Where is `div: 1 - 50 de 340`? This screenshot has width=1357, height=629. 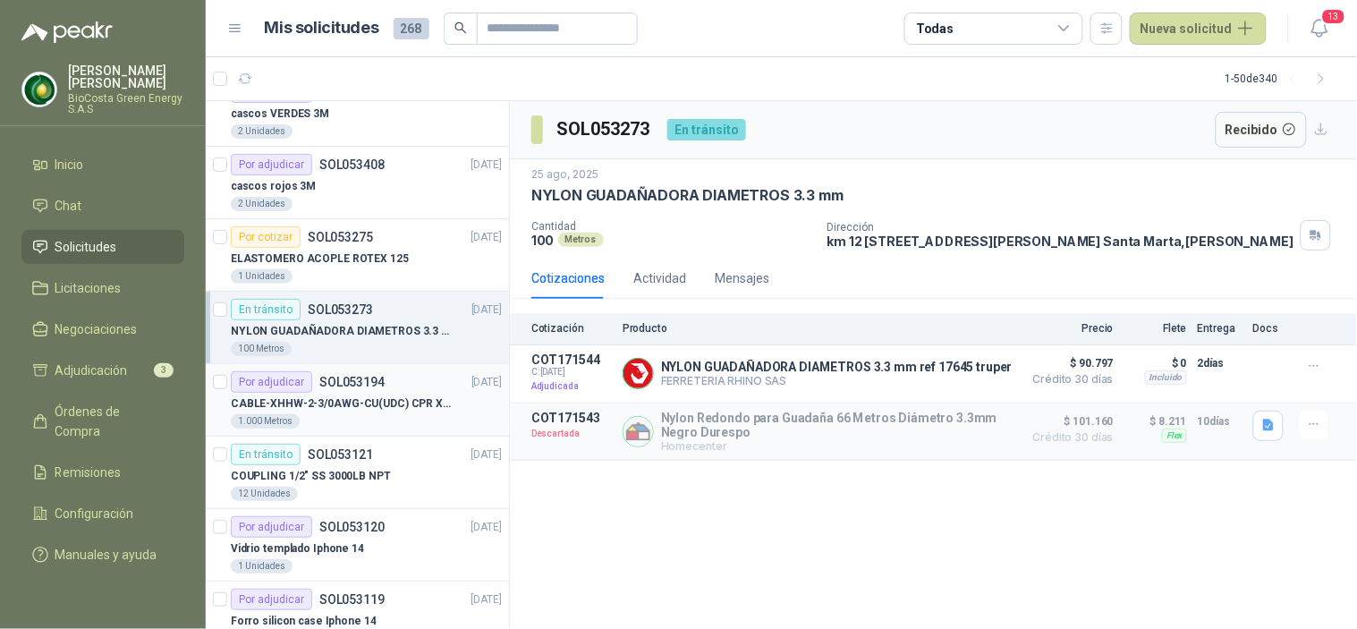 div: 1 - 50 de 340 is located at coordinates (1280, 79).